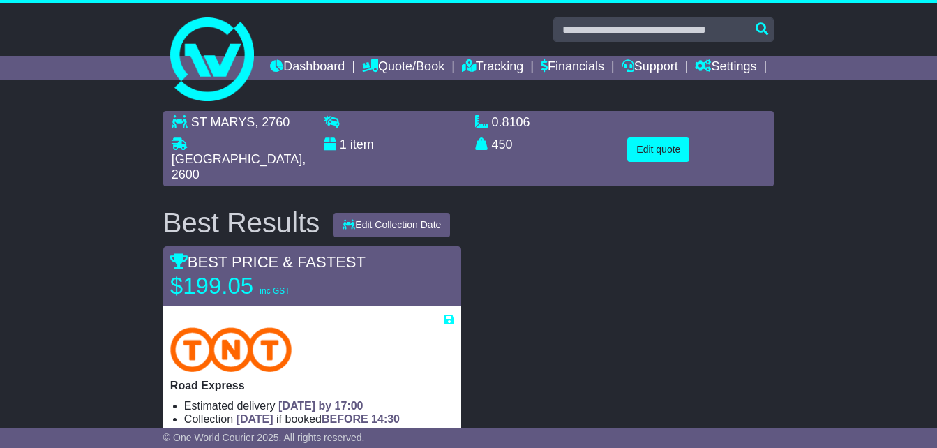 Image resolution: width=937 pixels, height=448 pixels. Describe the element at coordinates (283, 432) in the screenshot. I see `span: 250` at that location.